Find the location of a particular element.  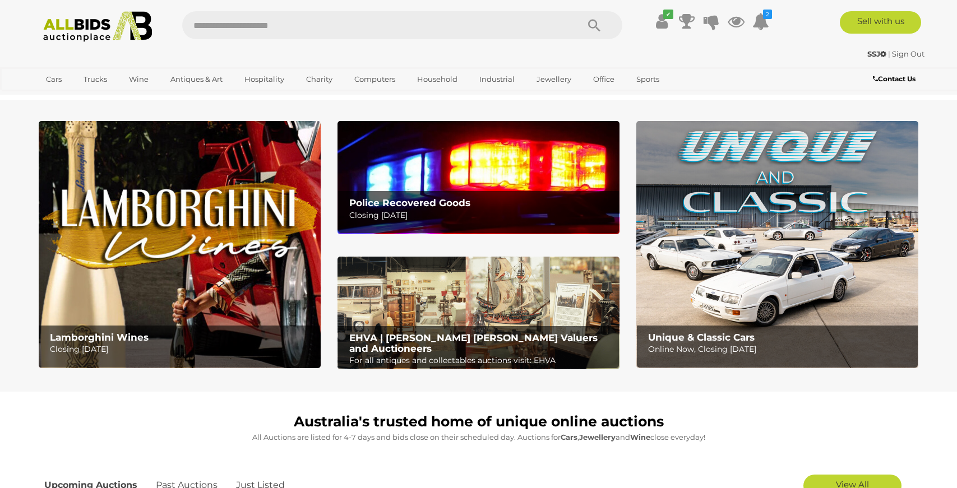

a: Antiques & Art is located at coordinates (196, 79).